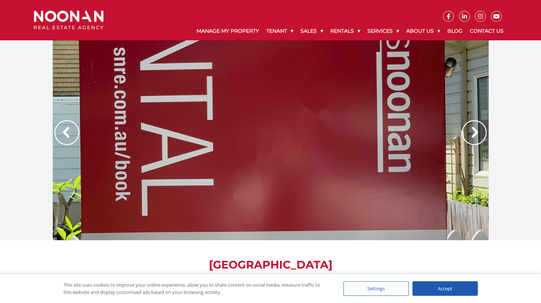 The image size is (541, 303). Describe the element at coordinates (383, 31) in the screenshot. I see `a: Services` at that location.